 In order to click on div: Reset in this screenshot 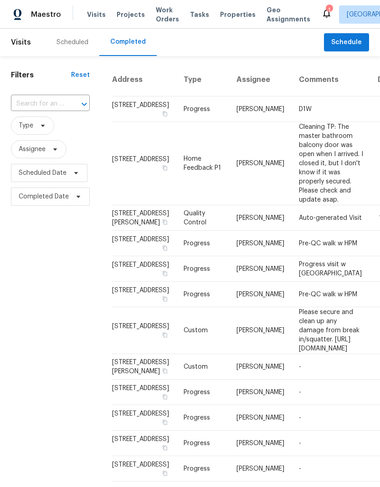, I will do `click(80, 75)`.